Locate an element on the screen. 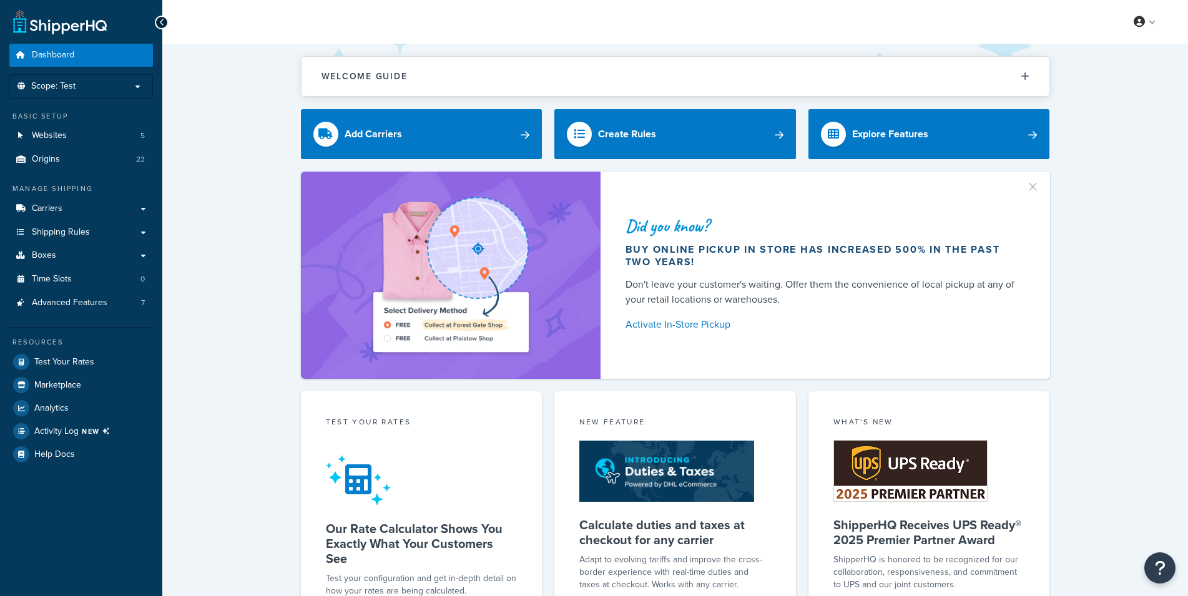 This screenshot has height=596, width=1188. a: Marketplace is located at coordinates (81, 385).